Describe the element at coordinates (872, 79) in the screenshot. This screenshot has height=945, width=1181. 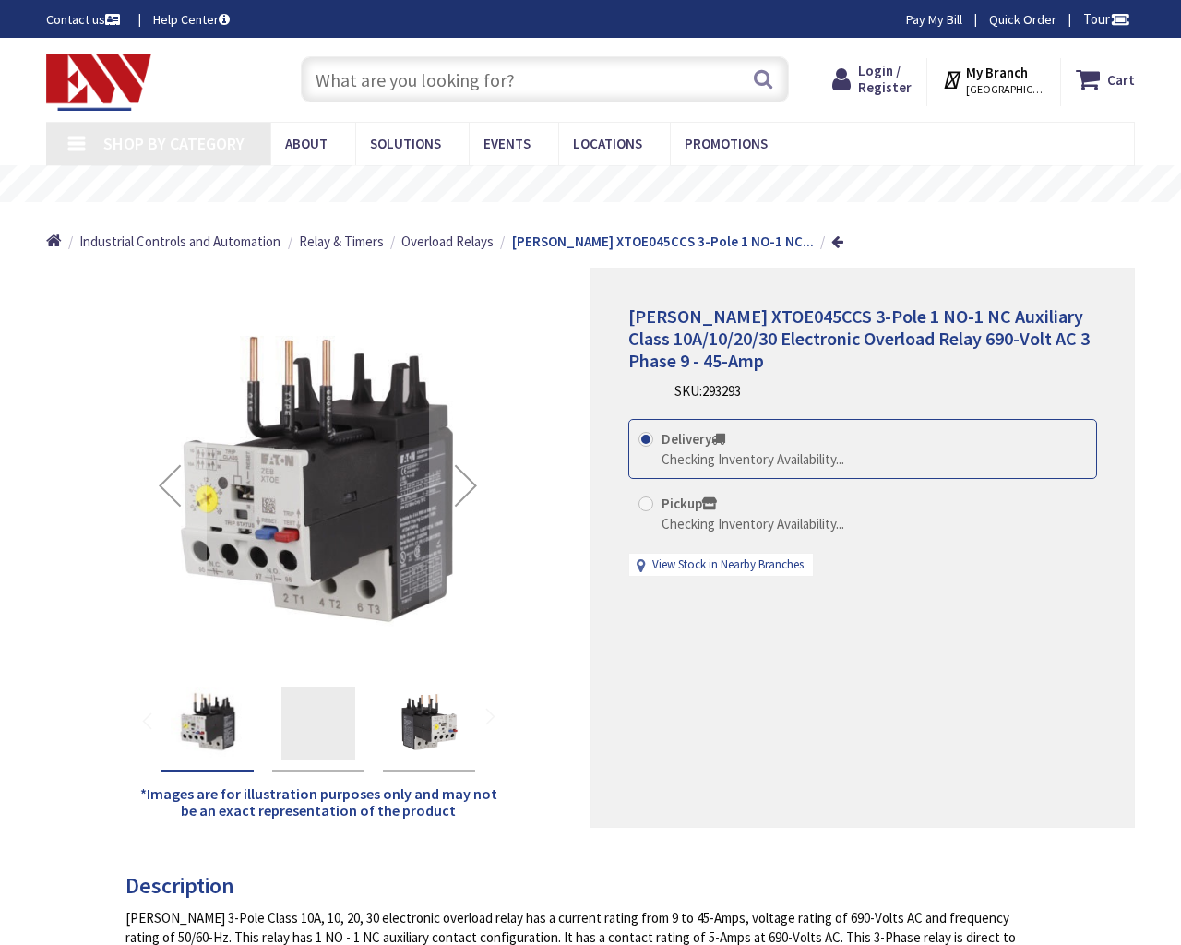
I see `a: Login / Register` at that location.